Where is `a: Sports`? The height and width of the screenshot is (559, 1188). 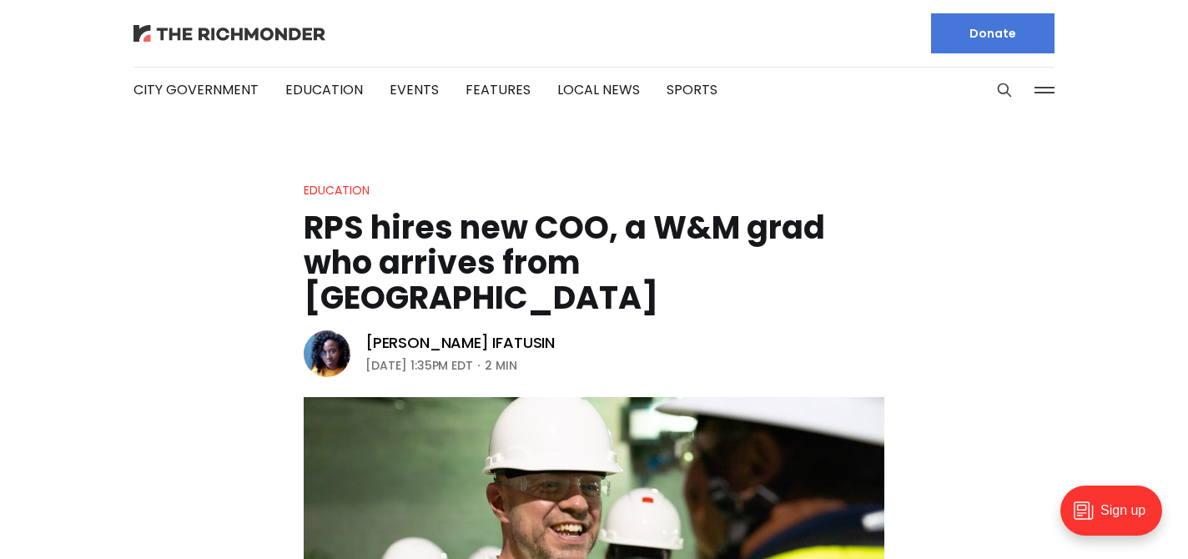
a: Sports is located at coordinates (692, 89).